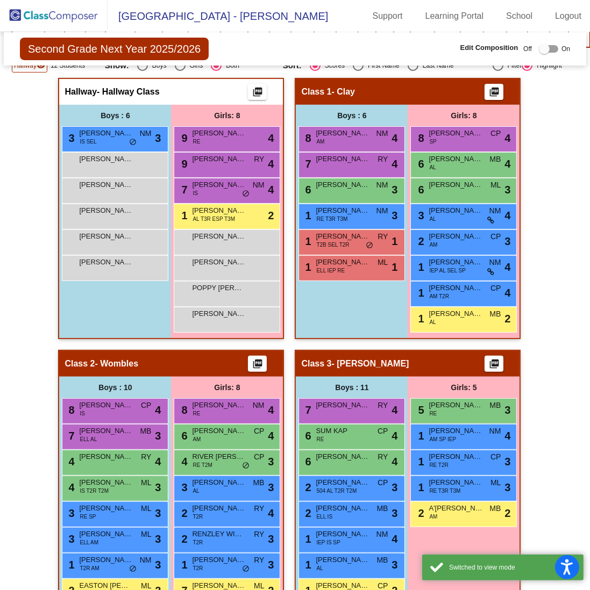  I want to click on span: RE SP, so click(88, 517).